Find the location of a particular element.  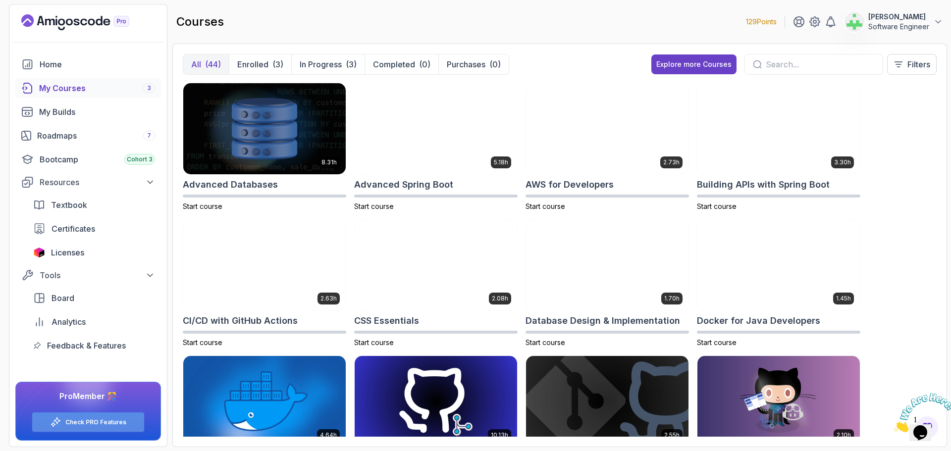

h2: Advanced Spring Boot is located at coordinates (404, 185).